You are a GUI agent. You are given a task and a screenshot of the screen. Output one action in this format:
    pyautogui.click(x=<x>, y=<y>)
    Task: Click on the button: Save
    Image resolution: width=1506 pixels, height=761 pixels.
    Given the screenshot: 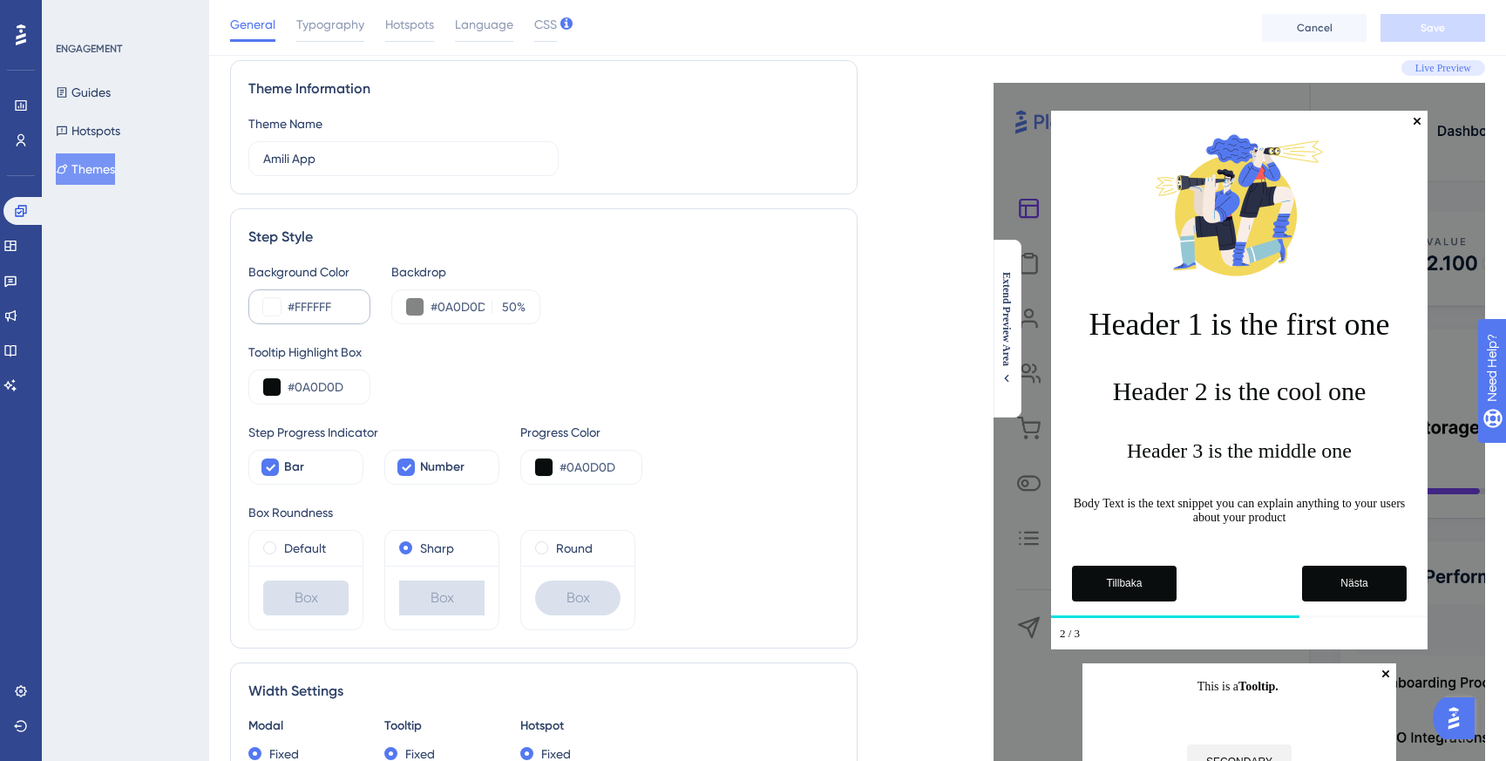 What is the action you would take?
    pyautogui.click(x=1433, y=28)
    